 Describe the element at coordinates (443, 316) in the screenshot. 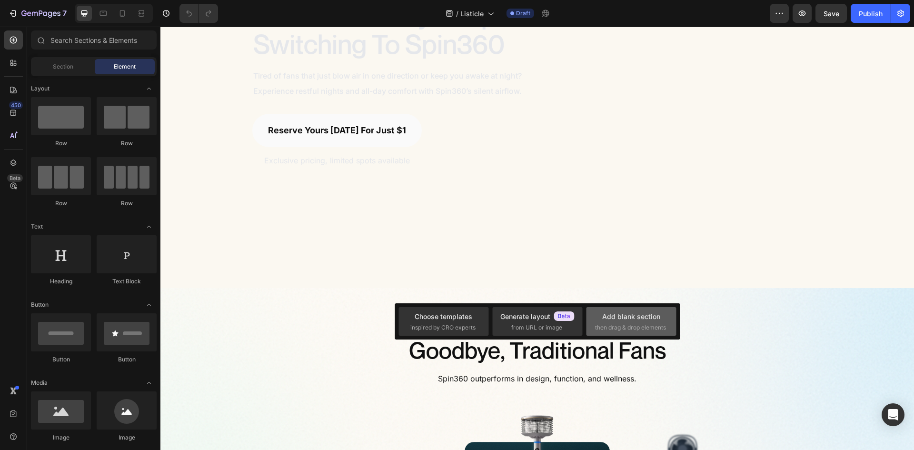

I see `div: Choose templates` at that location.